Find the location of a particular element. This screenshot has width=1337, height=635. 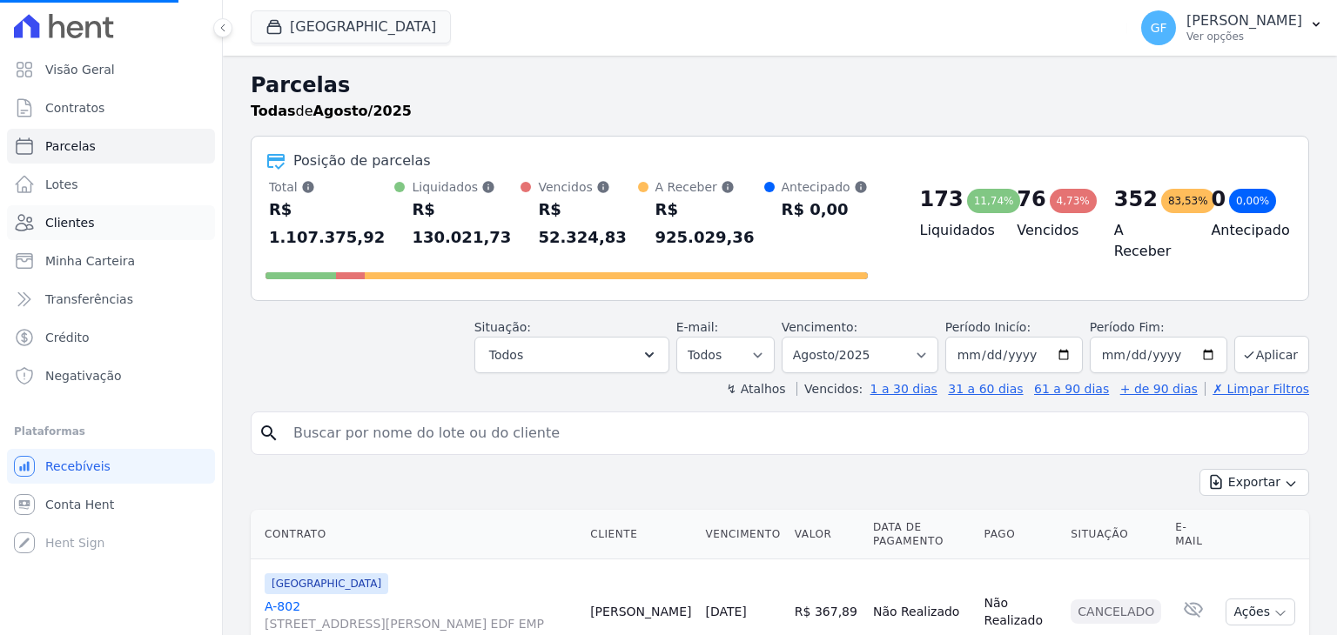

a: Parcelas is located at coordinates (111, 146).